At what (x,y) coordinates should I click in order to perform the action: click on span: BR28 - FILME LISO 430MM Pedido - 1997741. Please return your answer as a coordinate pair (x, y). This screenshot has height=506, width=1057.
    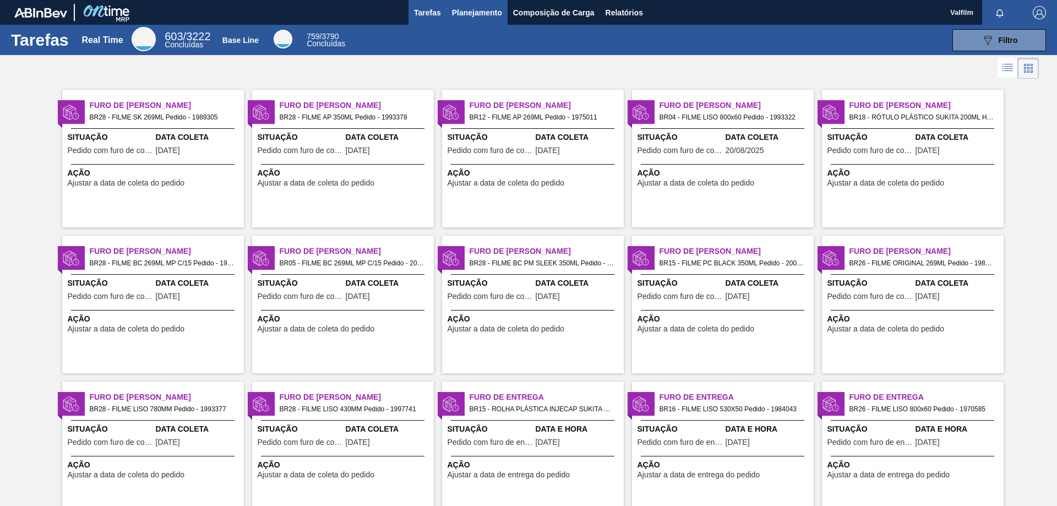
    Looking at the image, I should click on (352, 409).